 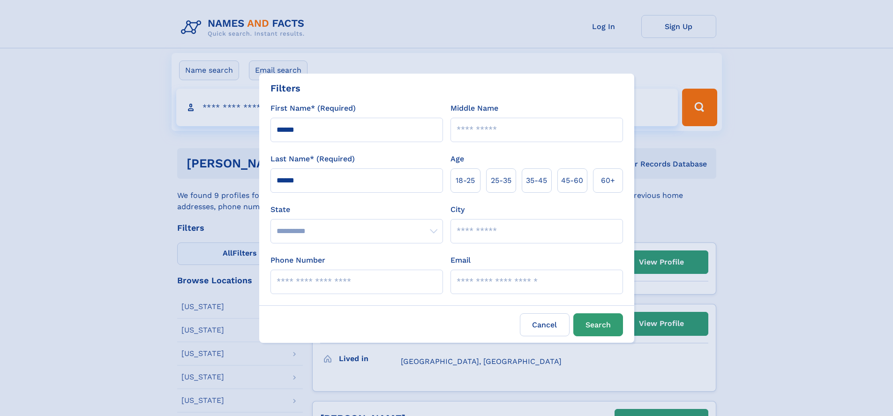 What do you see at coordinates (461, 260) in the screenshot?
I see `label: Email` at bounding box center [461, 260].